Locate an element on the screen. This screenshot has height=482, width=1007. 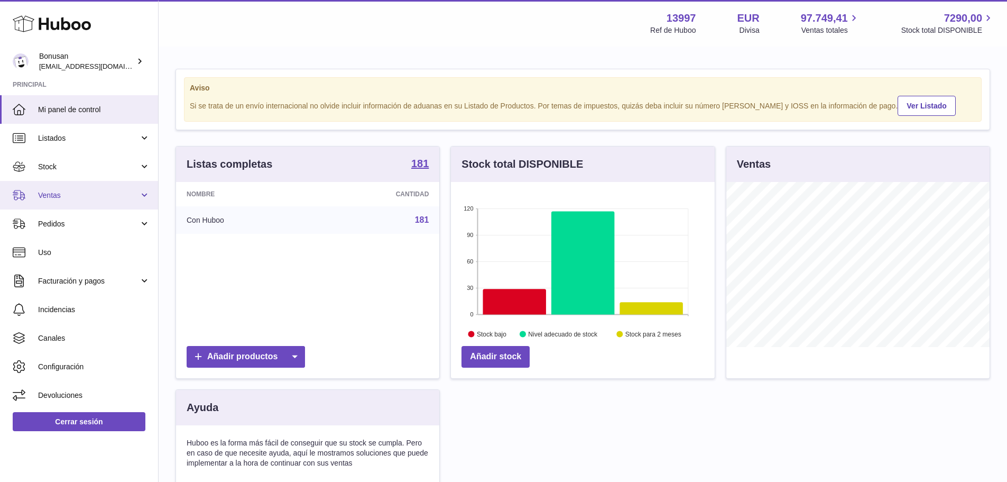
a: 97.749,41 Ventas totales is located at coordinates (830, 23).